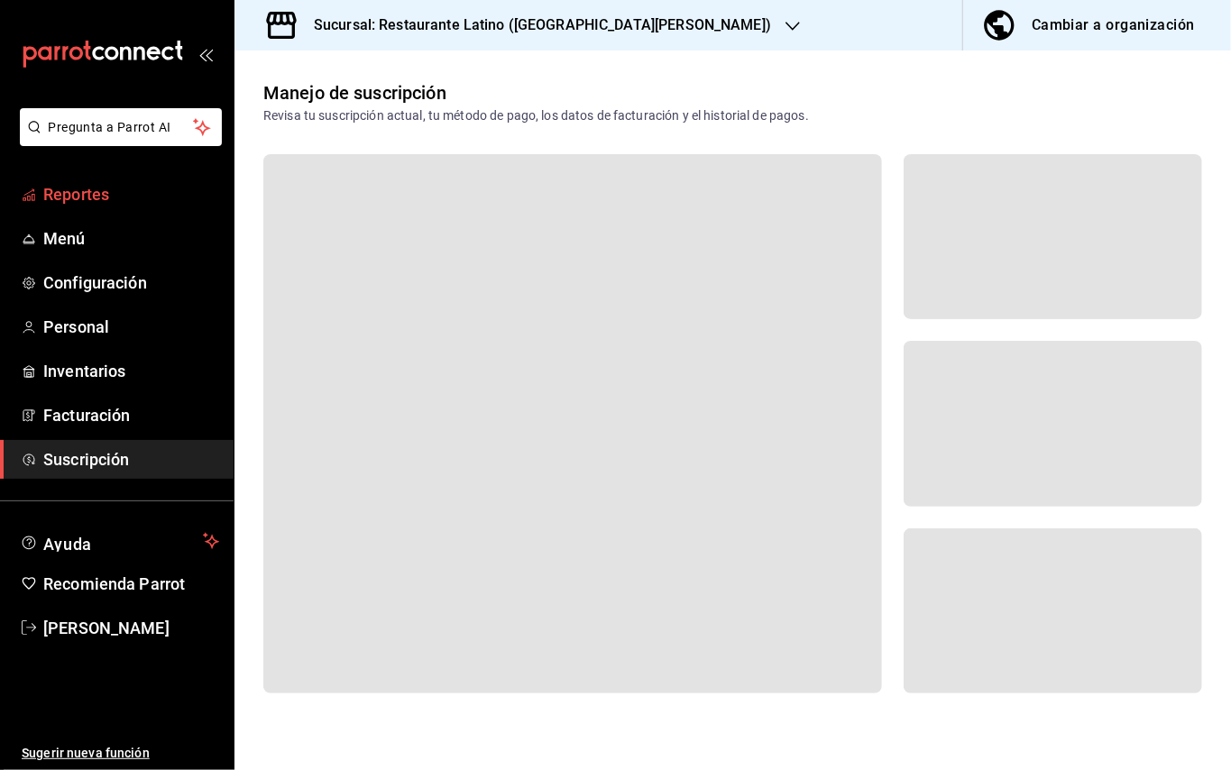 Image resolution: width=1231 pixels, height=770 pixels. Describe the element at coordinates (131, 415) in the screenshot. I see `span: Facturación` at that location.